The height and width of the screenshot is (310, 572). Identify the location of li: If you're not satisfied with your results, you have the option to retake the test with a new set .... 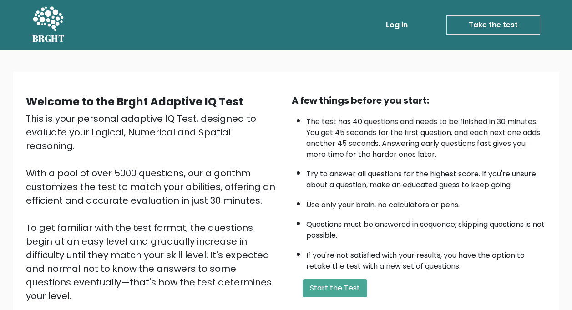
(426, 259).